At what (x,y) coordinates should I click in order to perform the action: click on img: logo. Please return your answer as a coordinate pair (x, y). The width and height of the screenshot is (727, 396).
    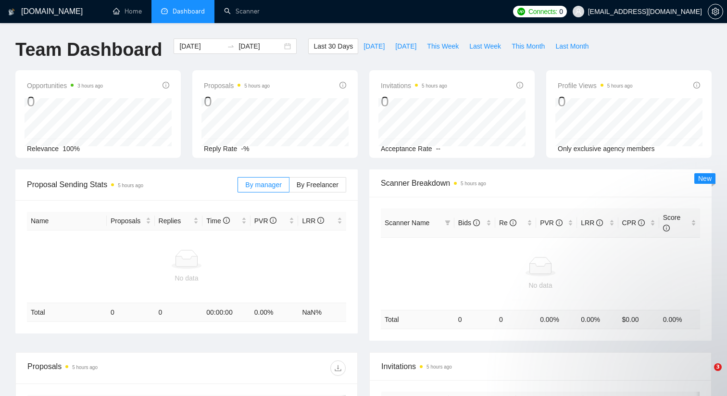
    Looking at the image, I should click on (12, 12).